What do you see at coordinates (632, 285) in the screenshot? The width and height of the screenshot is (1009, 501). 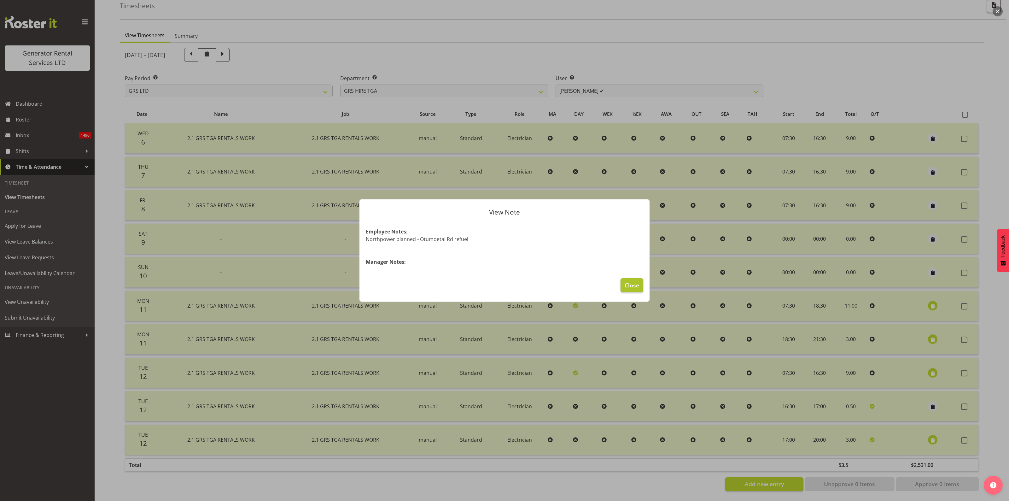 I see `button: Close` at bounding box center [632, 285].